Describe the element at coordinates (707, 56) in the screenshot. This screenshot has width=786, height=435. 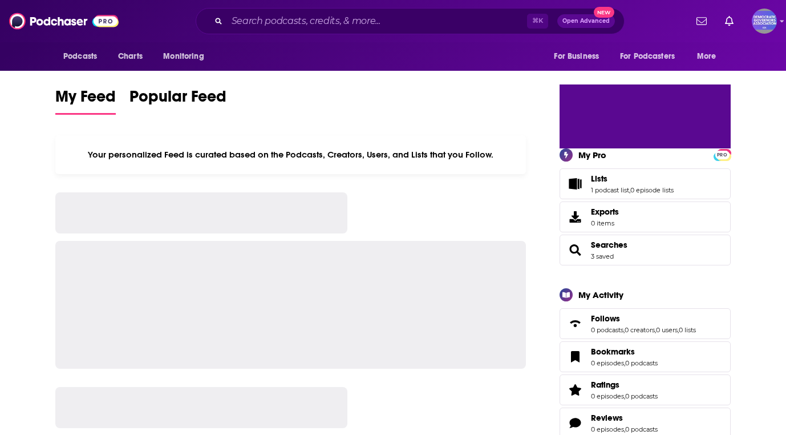
I see `span: More` at that location.